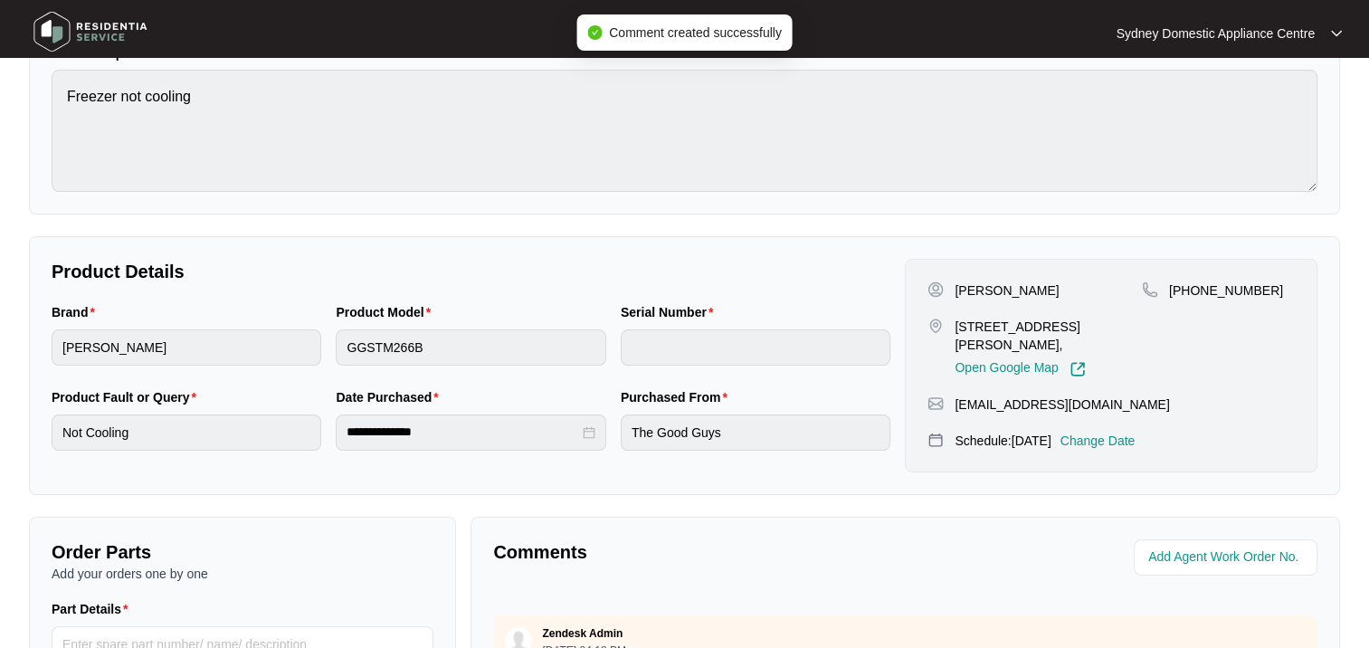 Image resolution: width=1369 pixels, height=648 pixels. What do you see at coordinates (1020, 369) in the screenshot?
I see `a: Open Google Map` at bounding box center [1020, 369].